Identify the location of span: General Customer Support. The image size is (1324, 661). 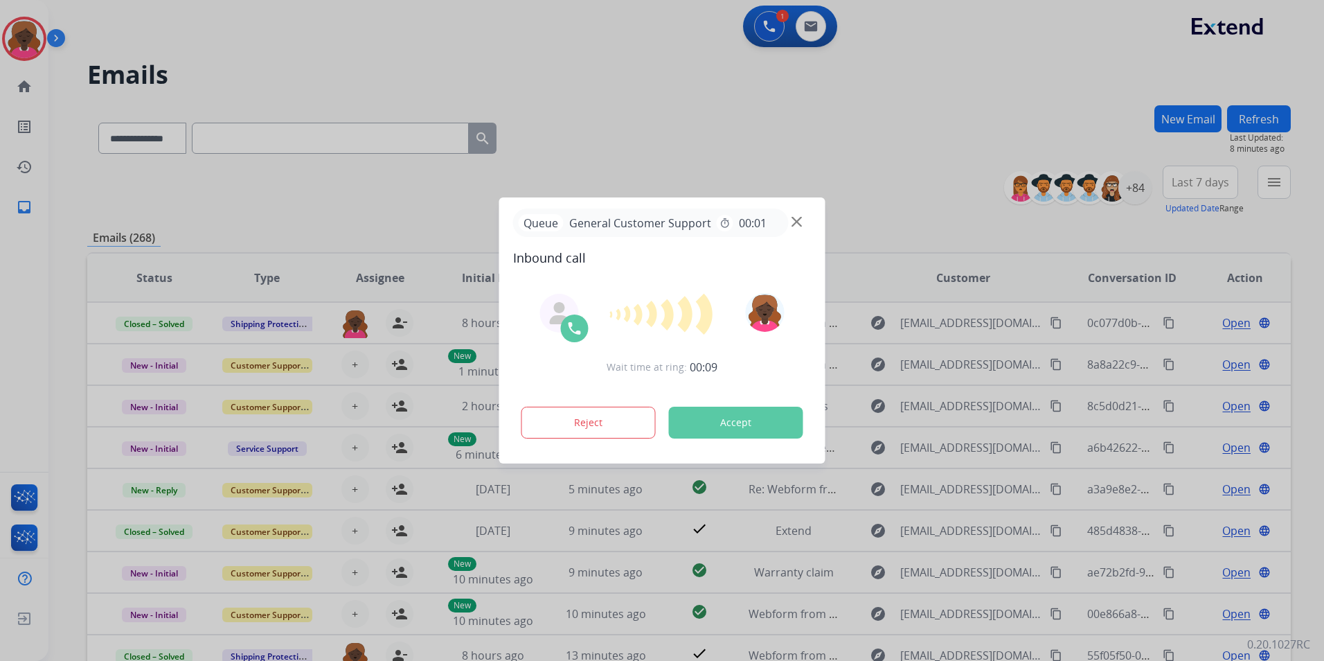
(640, 223).